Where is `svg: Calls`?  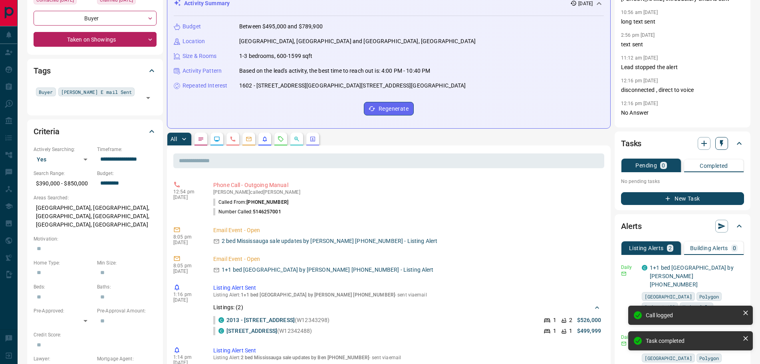
svg: Calls is located at coordinates (233, 139).